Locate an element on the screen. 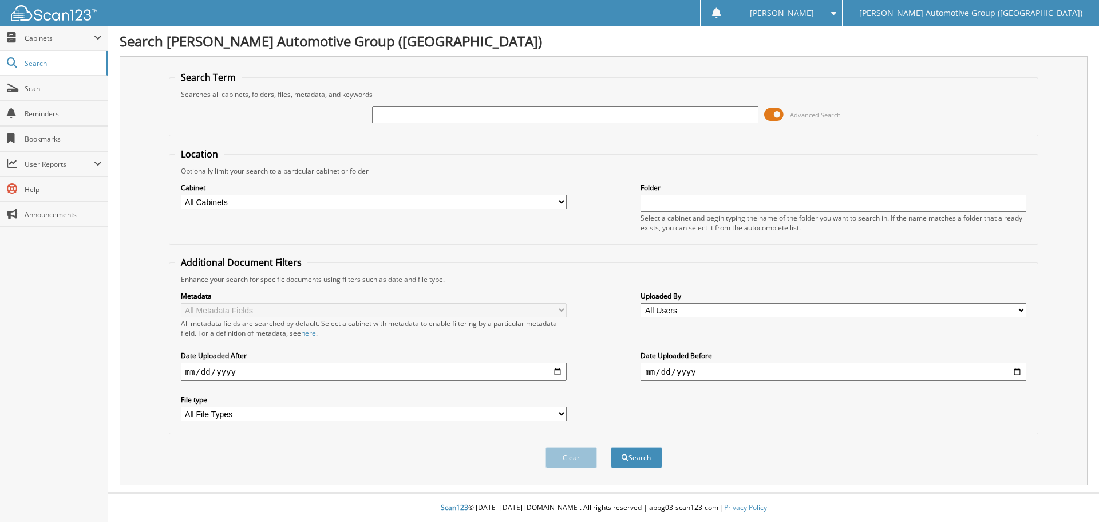 This screenshot has height=522, width=1099. span: Advanced Search is located at coordinates (815, 115).